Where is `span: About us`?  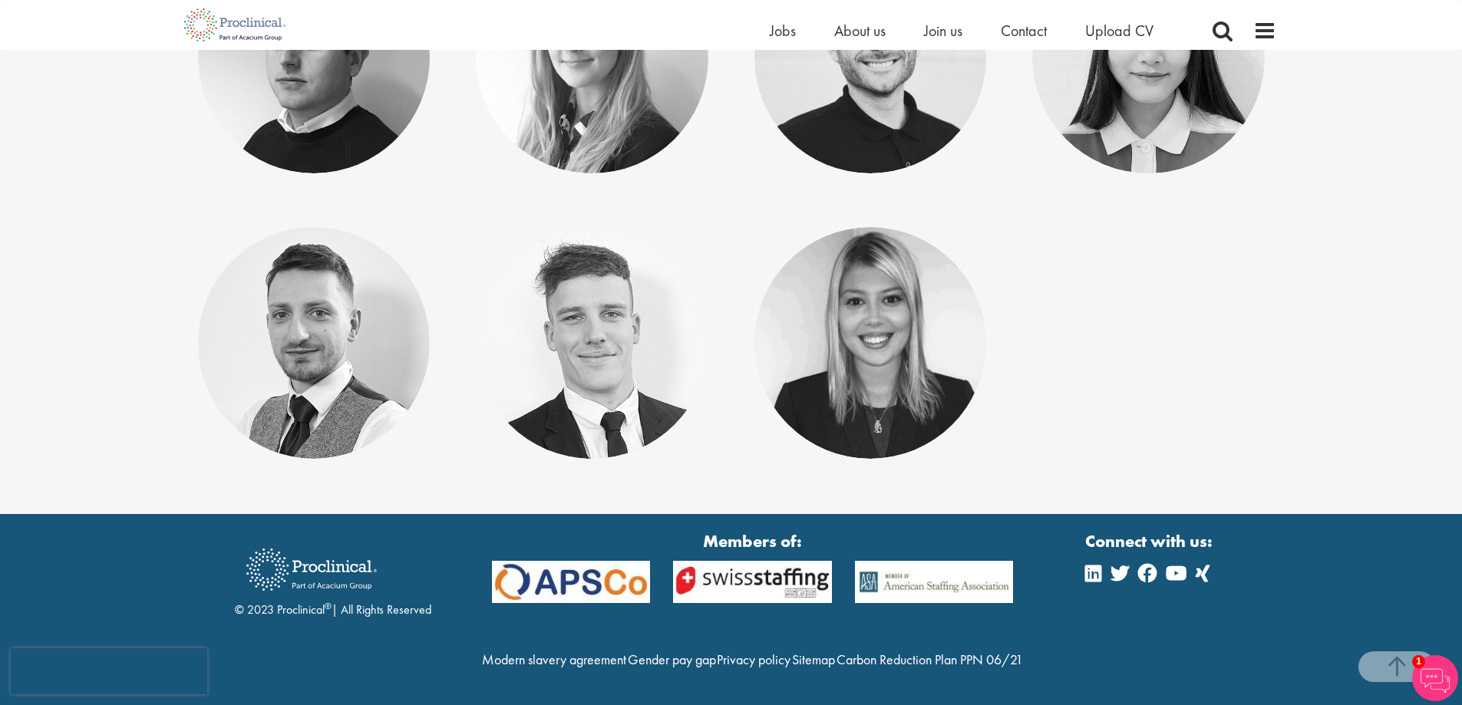
span: About us is located at coordinates (860, 31).